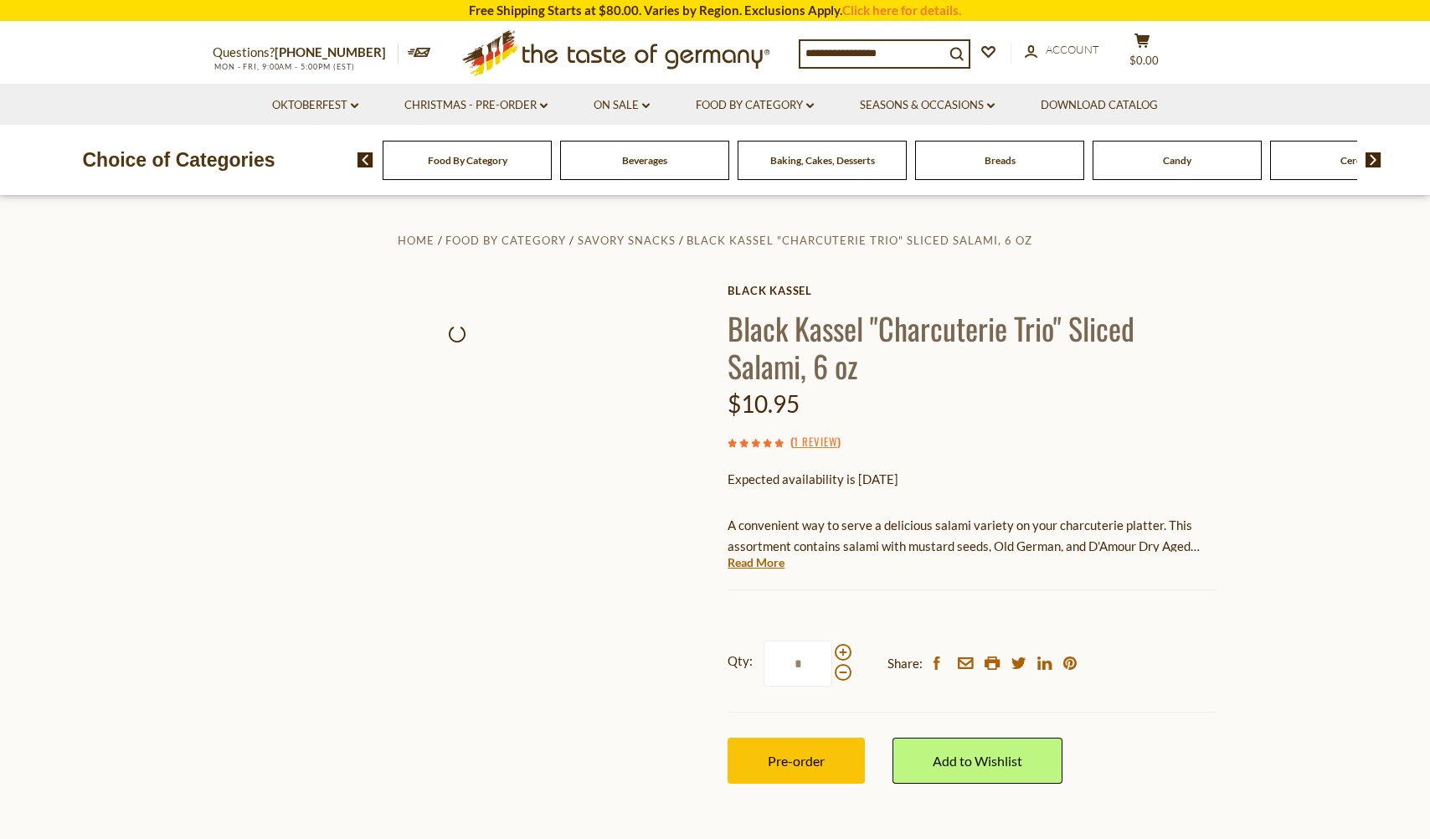 The height and width of the screenshot is (839, 1430). Describe the element at coordinates (1062, 50) in the screenshot. I see `a: Account` at that location.